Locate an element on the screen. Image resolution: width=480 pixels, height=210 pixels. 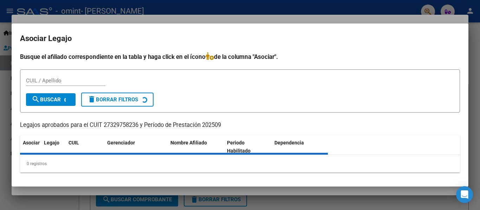
mat-icon: delete is located at coordinates (92, 99).